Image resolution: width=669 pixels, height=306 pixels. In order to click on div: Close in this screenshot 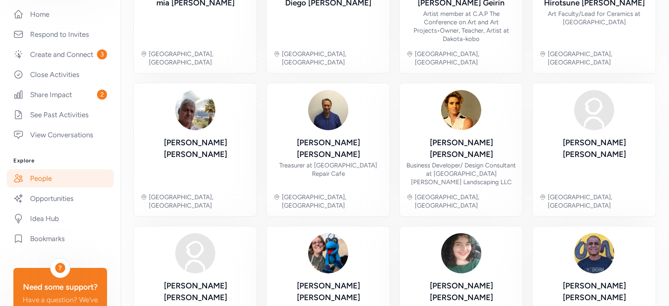, I will do `click(151, 21)`.